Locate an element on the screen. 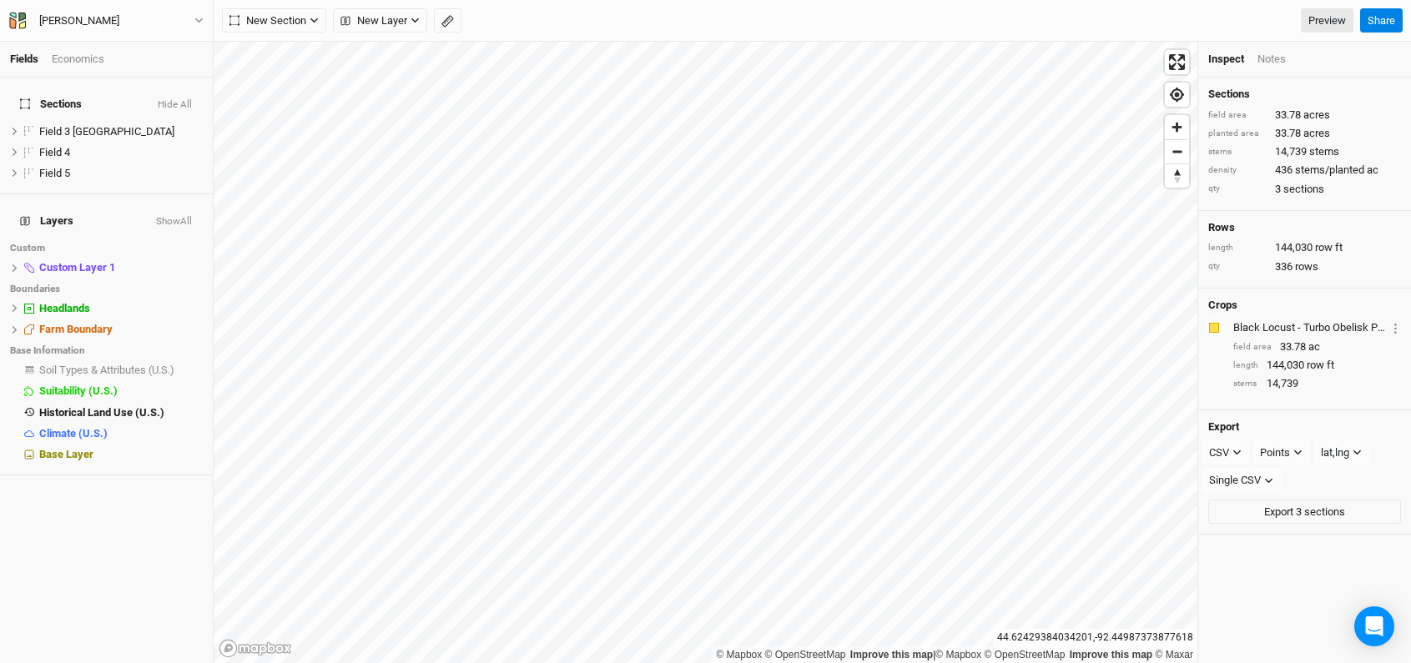 The image size is (1411, 663). h4: Crops is located at coordinates (1222, 305).